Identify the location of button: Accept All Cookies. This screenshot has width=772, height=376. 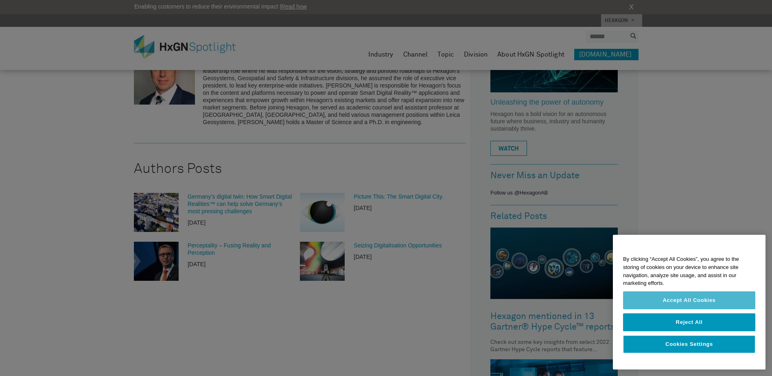
(689, 300).